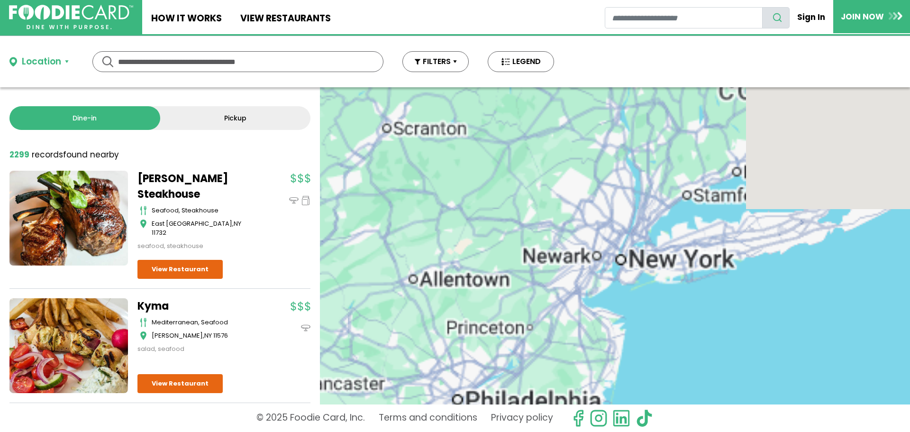  I want to click on strong: 2299, so click(19, 154).